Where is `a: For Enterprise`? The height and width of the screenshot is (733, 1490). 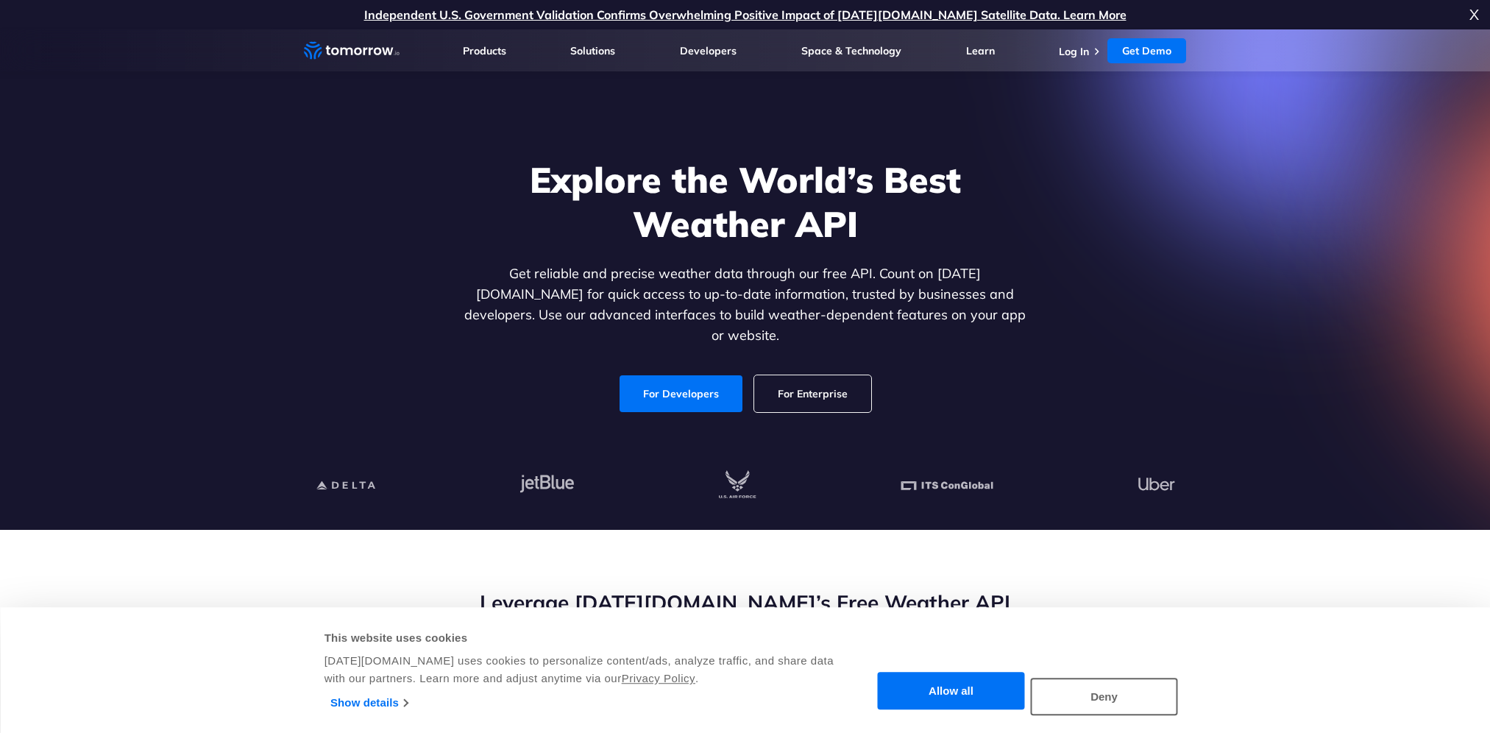 a: For Enterprise is located at coordinates (812, 394).